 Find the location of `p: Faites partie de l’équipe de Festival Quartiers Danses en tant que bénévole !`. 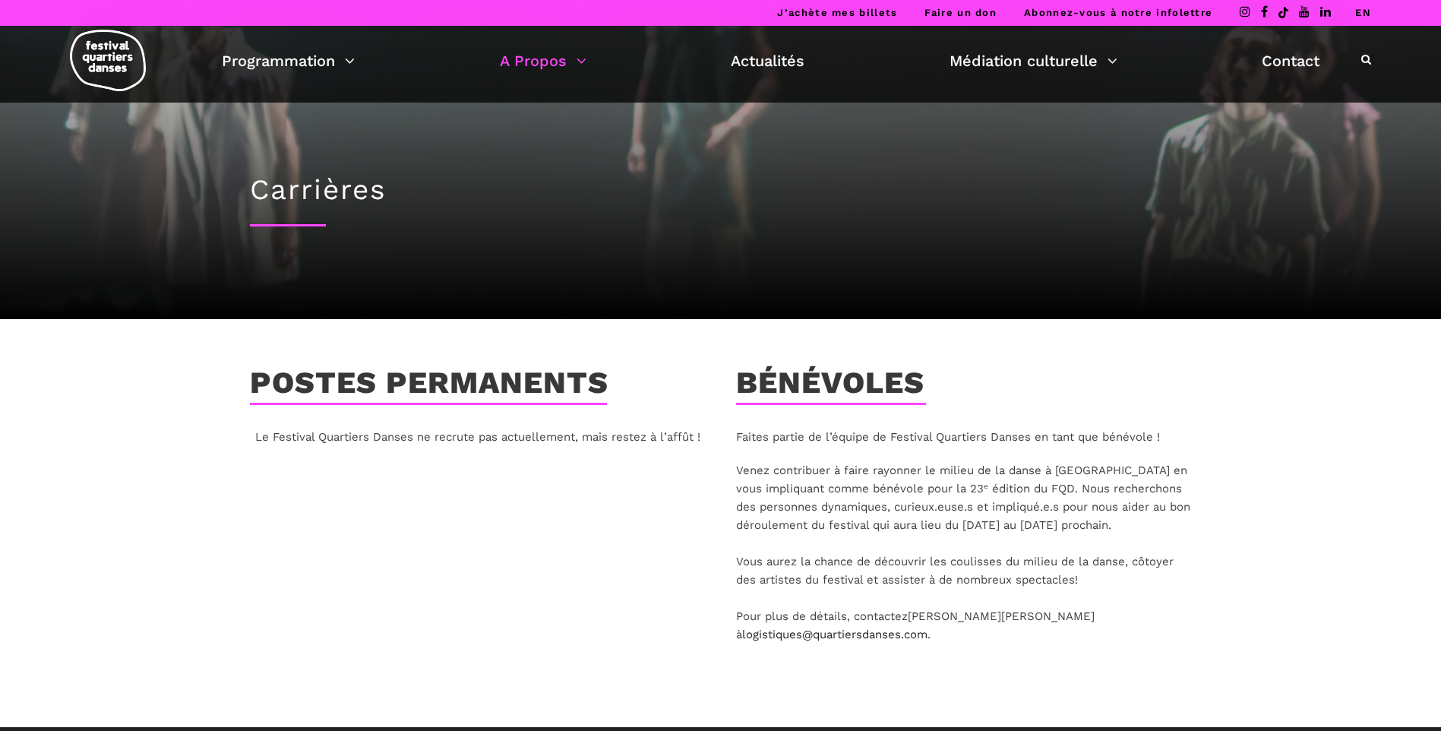

p: Faites partie de l’équipe de Festival Quartiers Danses en tant que bénévole ! is located at coordinates (964, 437).